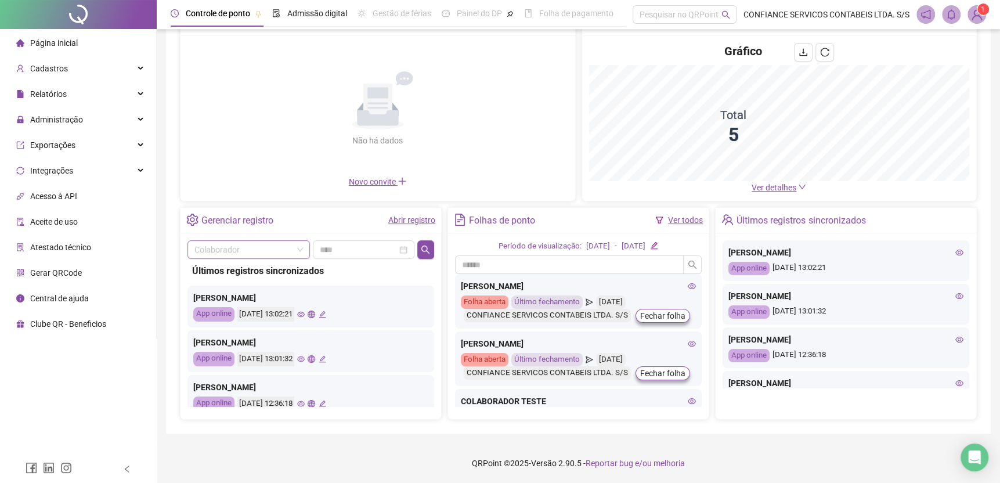  What do you see at coordinates (774, 188) in the screenshot?
I see `span: Ver detalhes` at bounding box center [774, 188].